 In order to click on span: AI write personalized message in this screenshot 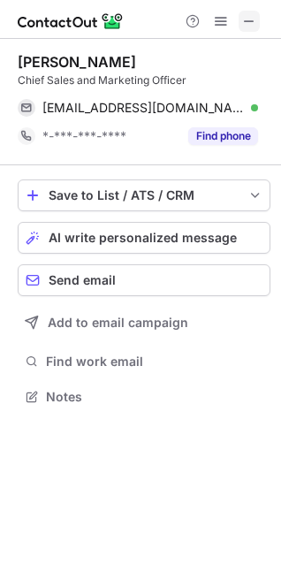, I will do `click(142, 238)`.